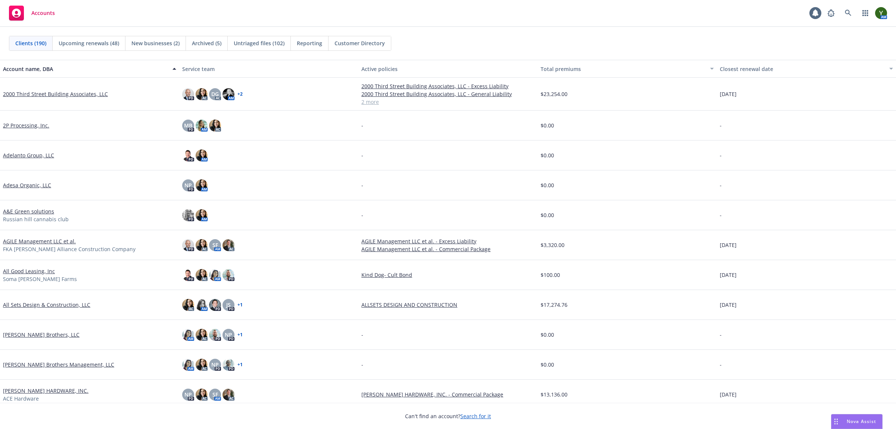 The width and height of the screenshot is (896, 429). I want to click on a: Report a Bug, so click(831, 13).